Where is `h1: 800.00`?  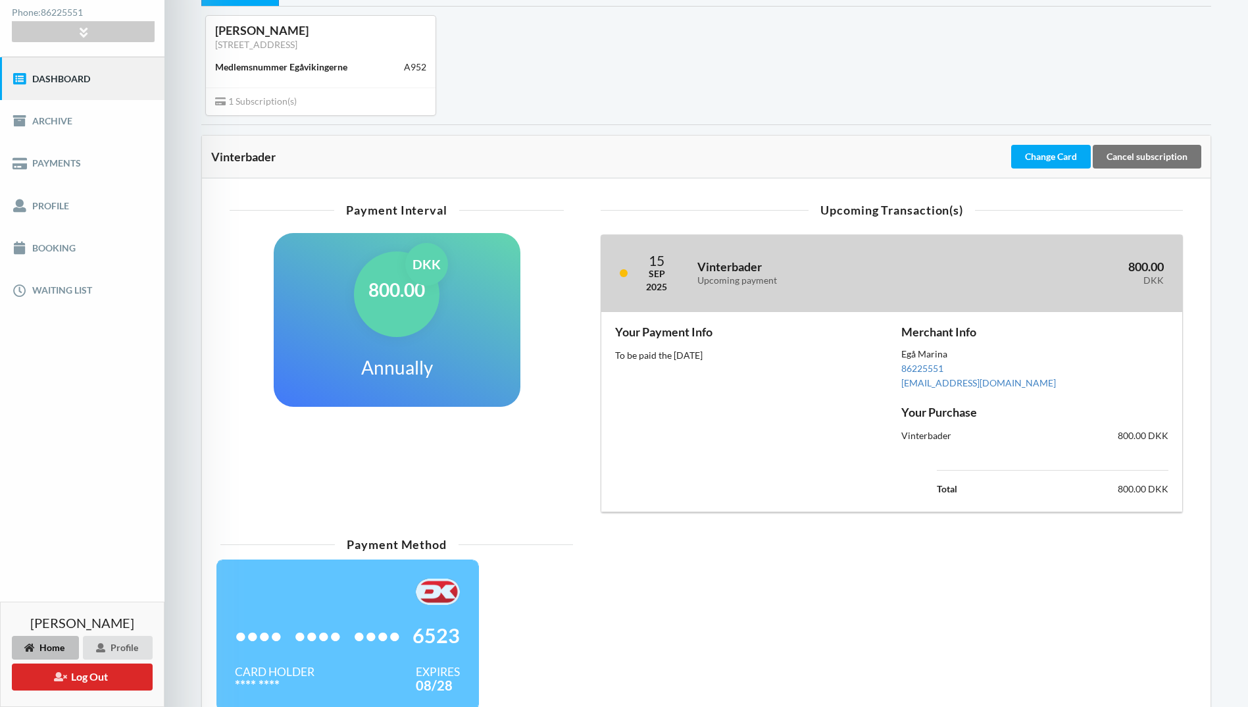 h1: 800.00 is located at coordinates (397, 289).